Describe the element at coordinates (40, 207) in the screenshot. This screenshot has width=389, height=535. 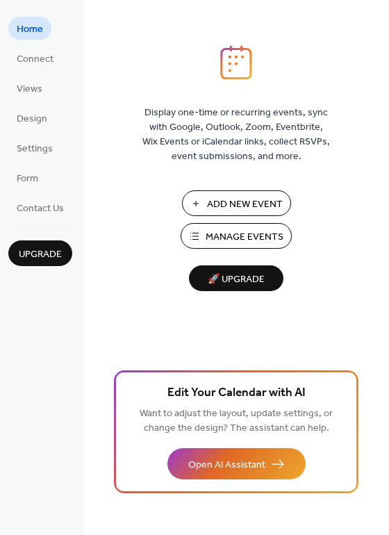
I see `a: Contact Us` at that location.